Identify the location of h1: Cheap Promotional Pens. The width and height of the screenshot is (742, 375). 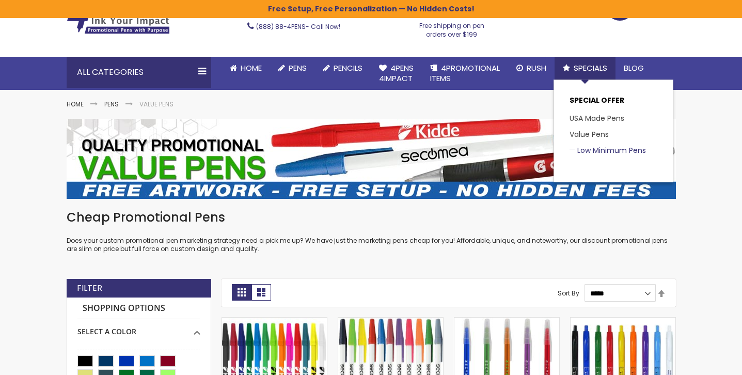
(371, 217).